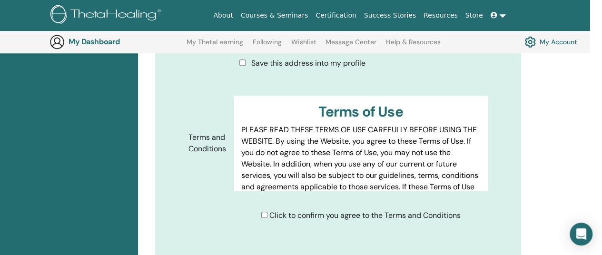 The width and height of the screenshot is (602, 255). I want to click on a: Help & Resources, so click(413, 46).